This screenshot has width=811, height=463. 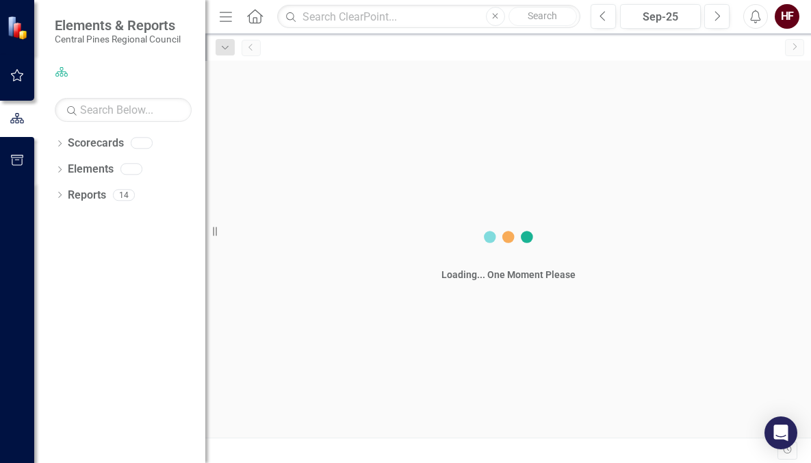 I want to click on div: HF, so click(x=787, y=16).